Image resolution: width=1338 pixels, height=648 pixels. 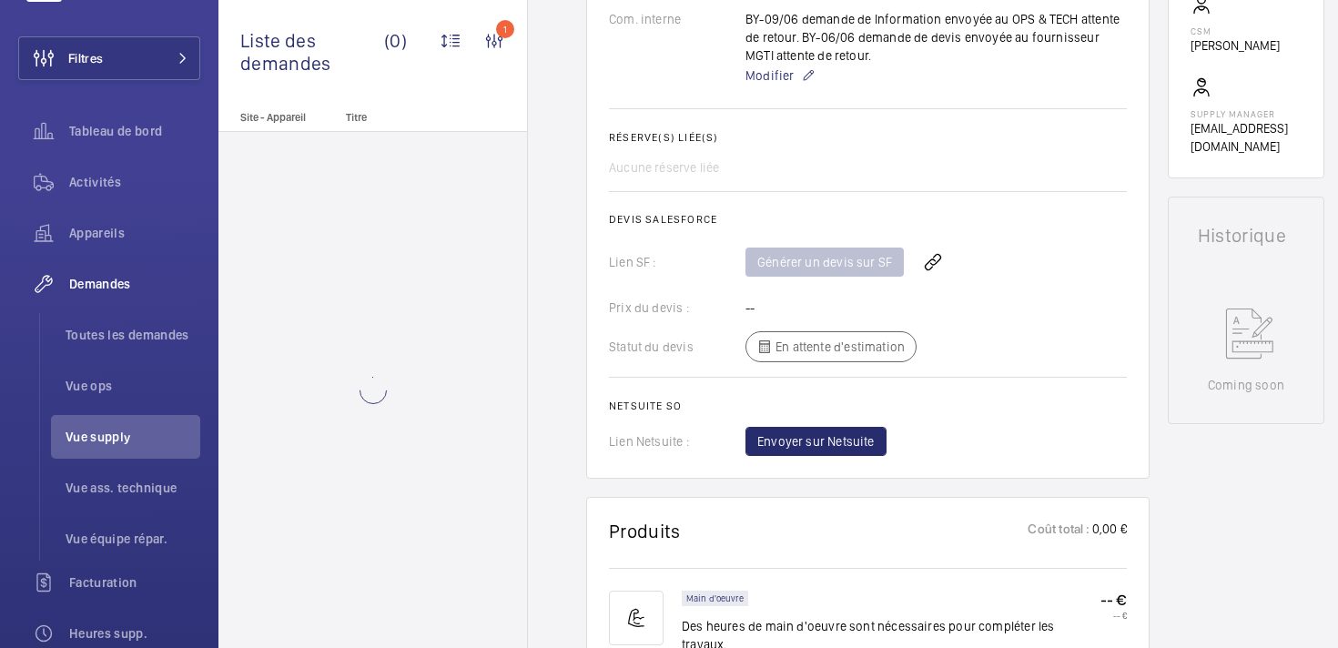 I want to click on button: Envoyer sur Netsuite, so click(x=816, y=442).